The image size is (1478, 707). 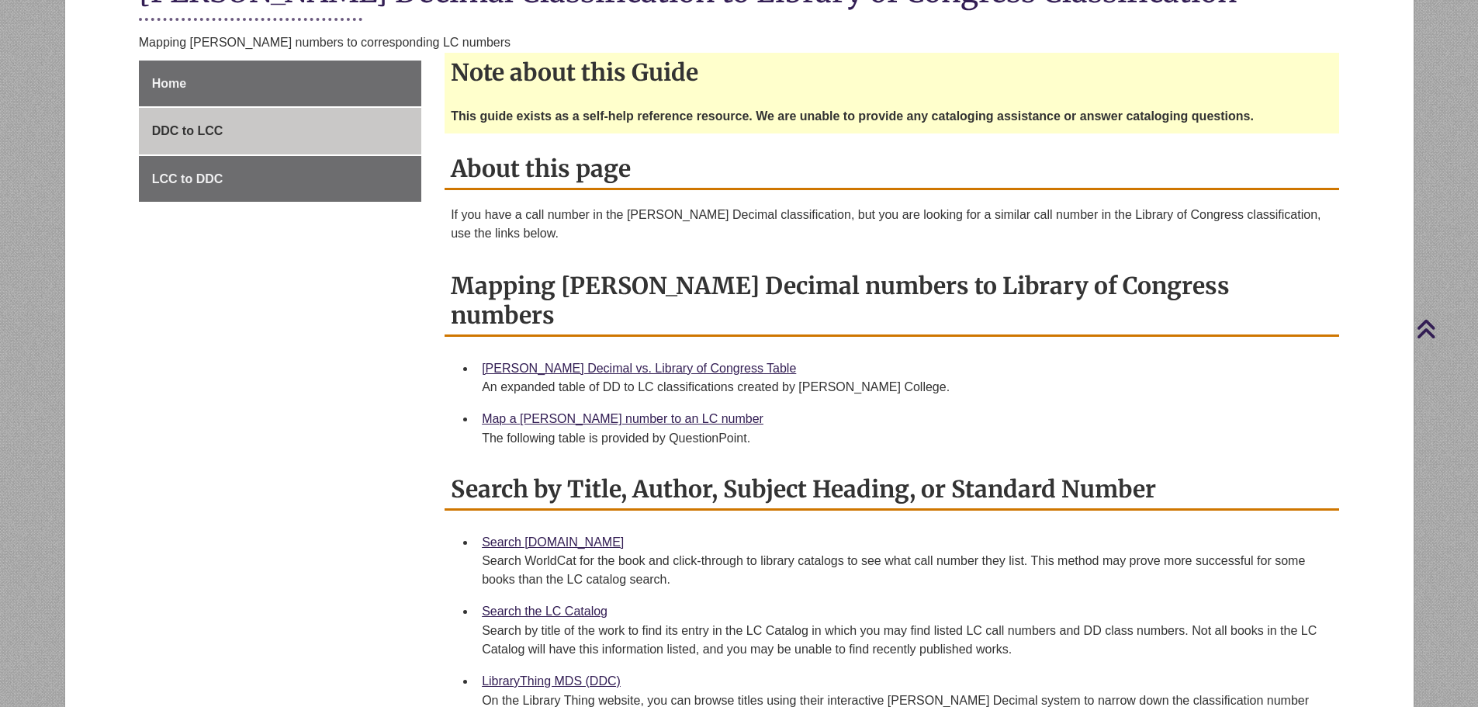 I want to click on h2: Note about this Guide, so click(x=892, y=72).